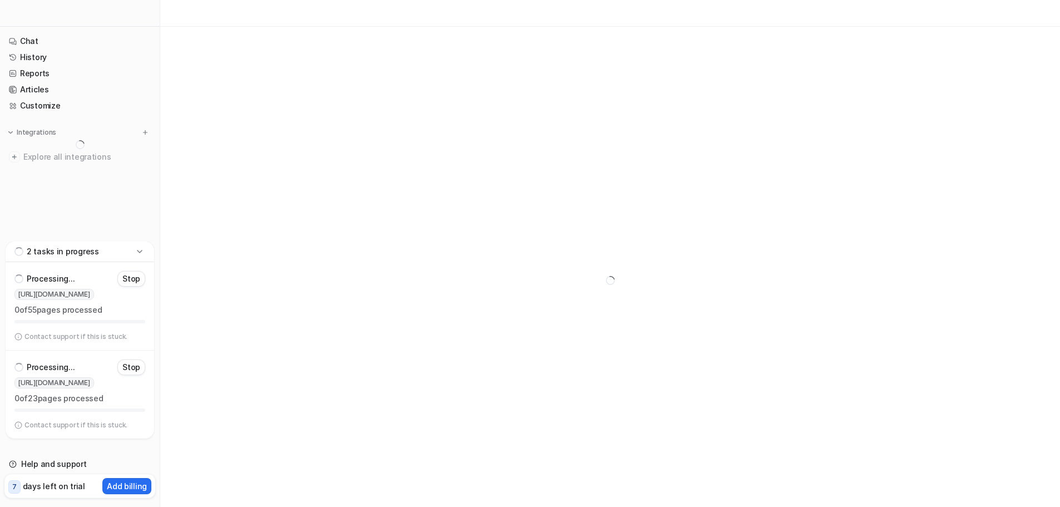 The height and width of the screenshot is (507, 1060). I want to click on a: Chat, so click(80, 41).